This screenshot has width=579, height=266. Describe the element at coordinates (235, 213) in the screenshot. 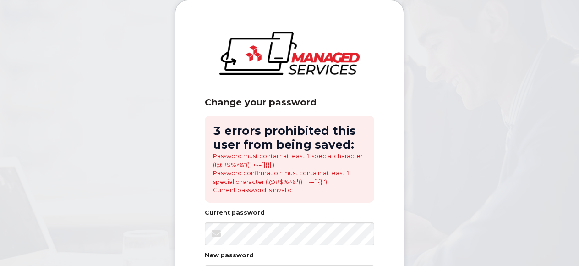

I see `label: Current password` at that location.